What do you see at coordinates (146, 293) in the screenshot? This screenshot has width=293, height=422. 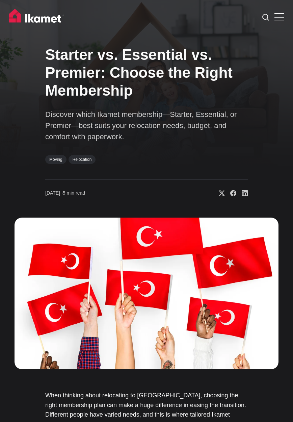 I see `img: Six diverse hands are raised, each holding a small Turkish flag with a red background, white star...` at bounding box center [146, 293].